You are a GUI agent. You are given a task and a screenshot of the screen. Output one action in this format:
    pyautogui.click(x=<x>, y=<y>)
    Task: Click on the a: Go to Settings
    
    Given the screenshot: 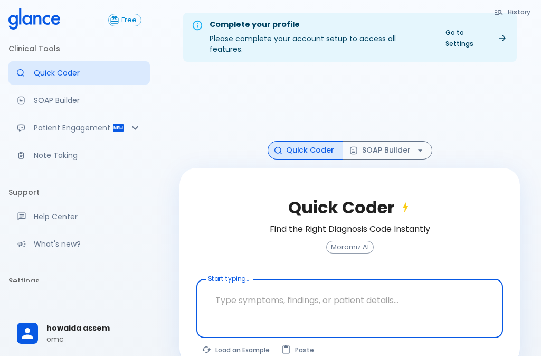 What is the action you would take?
    pyautogui.click(x=475, y=38)
    